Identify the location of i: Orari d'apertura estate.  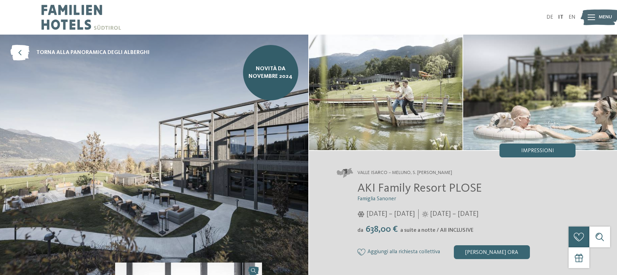
(425, 214).